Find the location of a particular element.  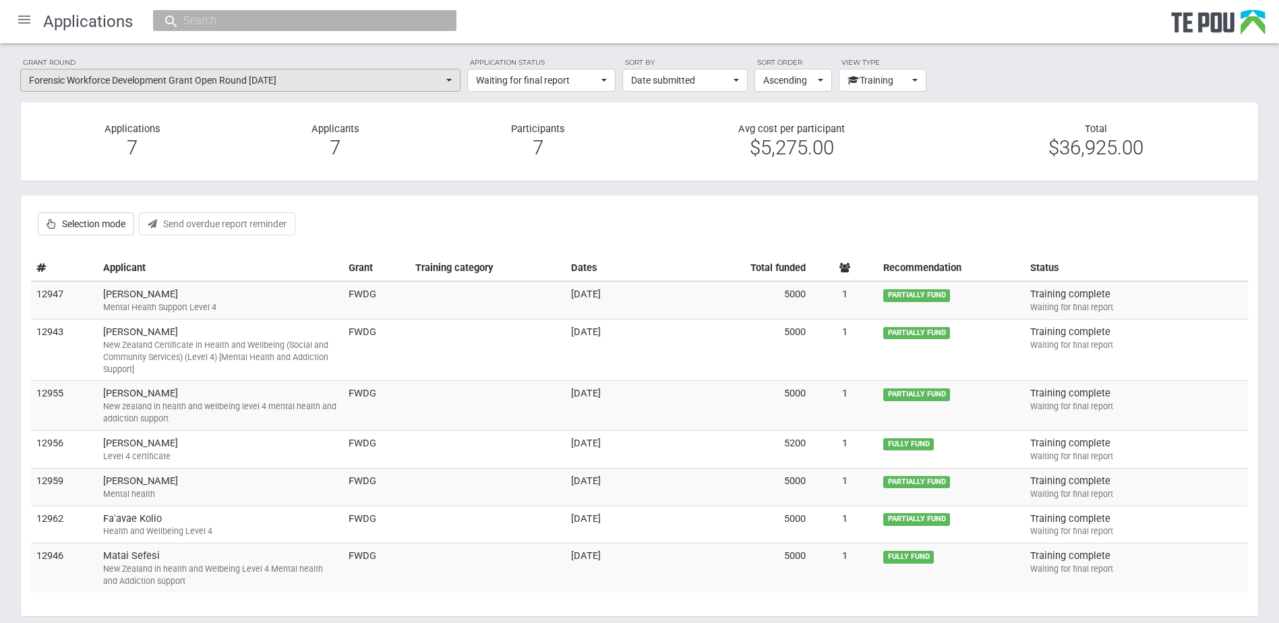

div: New Zealand Certificate in Health and Wellbeing (Social and Community Services) (Level 4) [Mental... is located at coordinates (221, 357).